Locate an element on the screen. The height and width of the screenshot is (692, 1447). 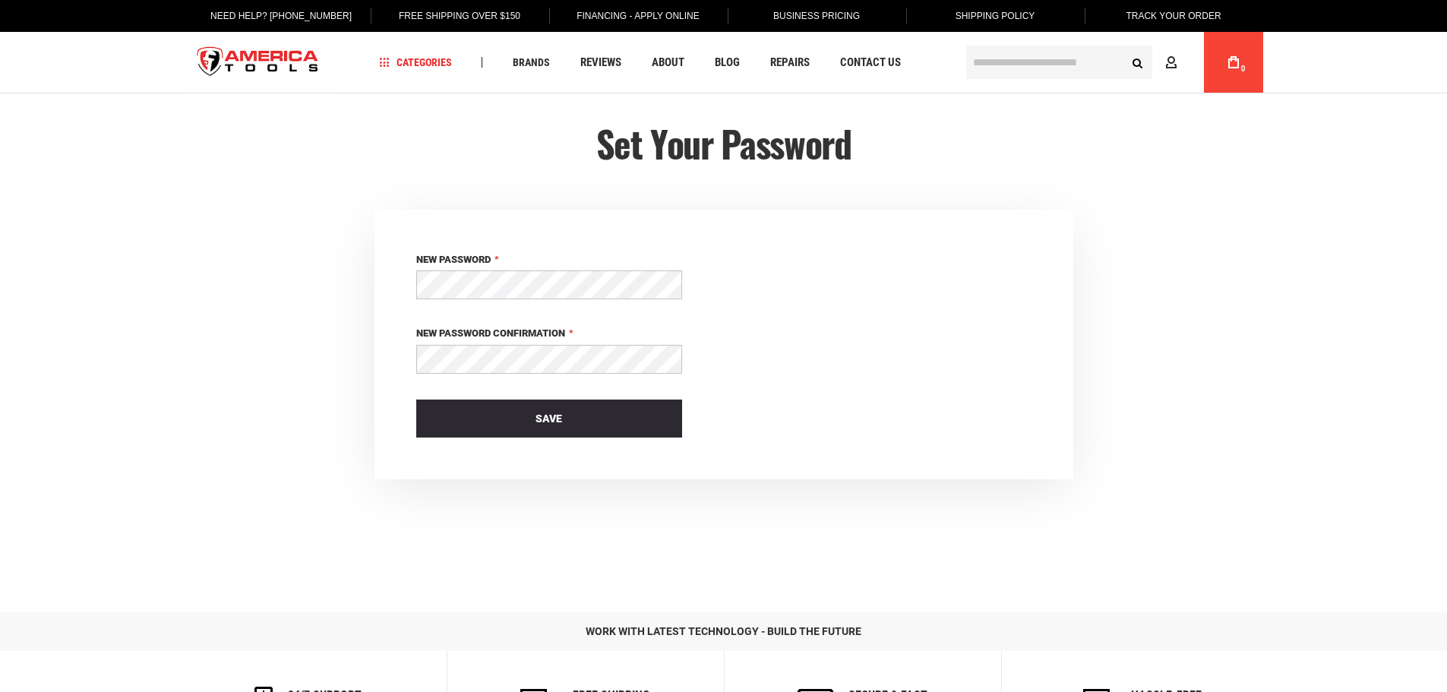
span: Set Your Password is located at coordinates (724, 143).